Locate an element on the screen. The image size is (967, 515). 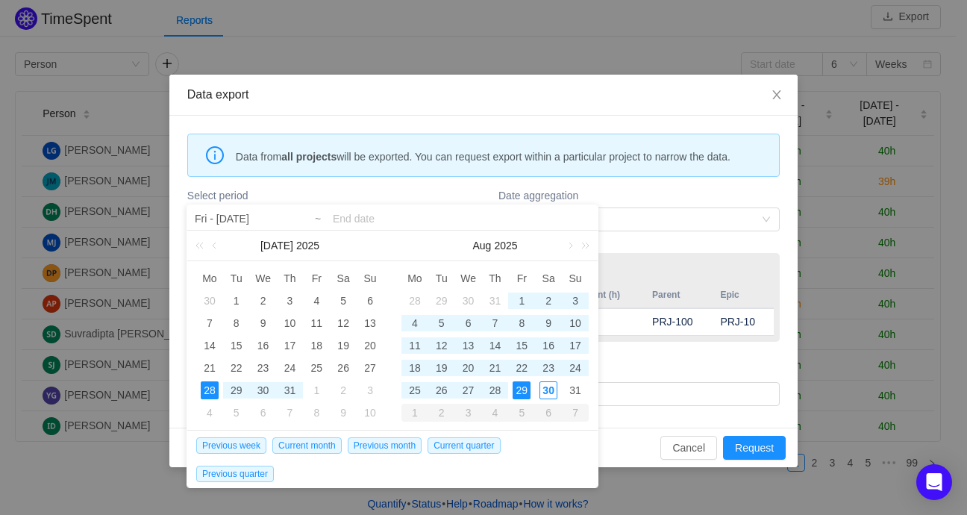
td: August 24, 2025 is located at coordinates (575, 368).